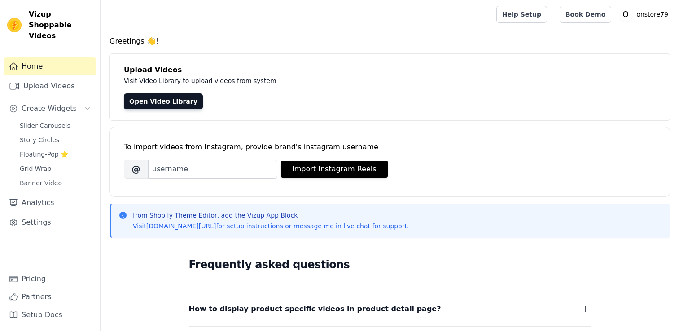 The height and width of the screenshot is (331, 679). What do you see at coordinates (50, 109) in the screenshot?
I see `button: Create Widgets` at bounding box center [50, 109].